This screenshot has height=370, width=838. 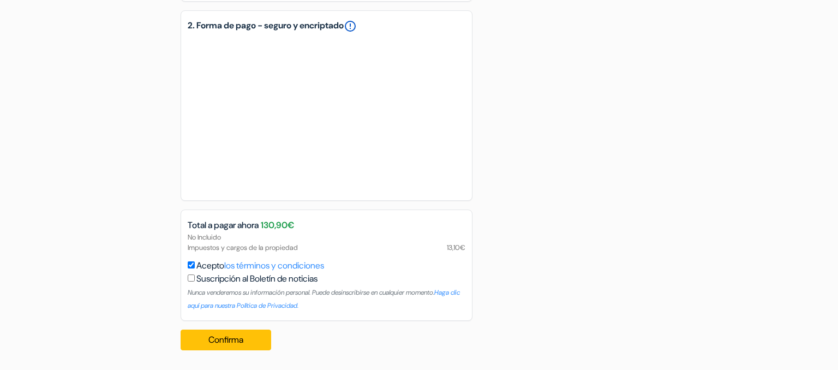 What do you see at coordinates (274, 265) in the screenshot?
I see `a: los términos y condiciones` at bounding box center [274, 265].